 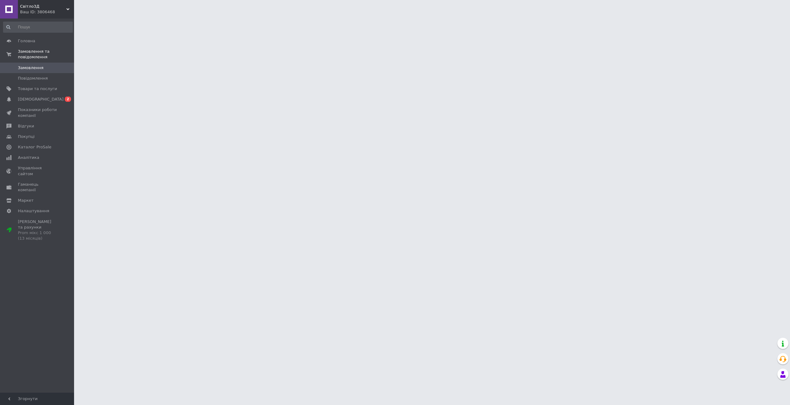 I want to click on input: Пошук, so click(x=38, y=27).